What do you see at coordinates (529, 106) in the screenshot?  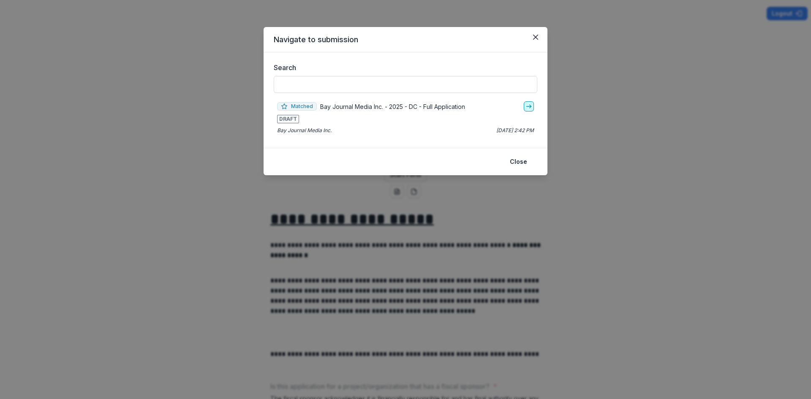 I see `a: go-to` at bounding box center [529, 106].